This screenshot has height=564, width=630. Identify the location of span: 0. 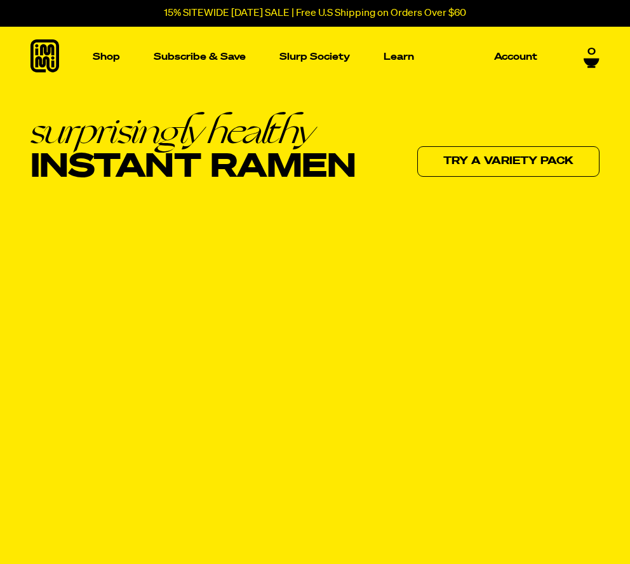
(592, 52).